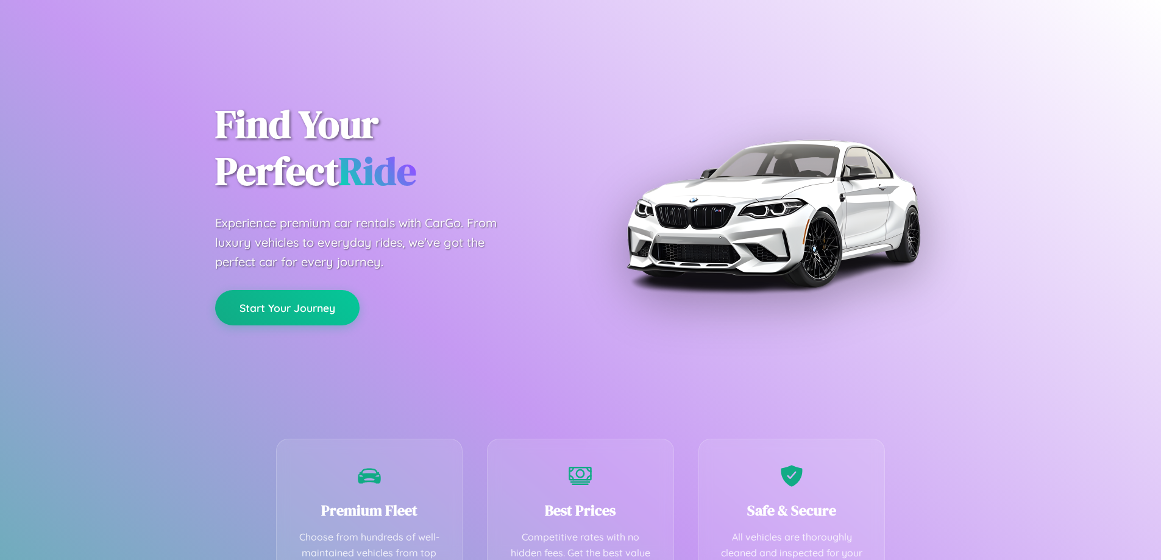 This screenshot has width=1161, height=560. Describe the element at coordinates (389, 148) in the screenshot. I see `h1: Find Your Perfect` at that location.